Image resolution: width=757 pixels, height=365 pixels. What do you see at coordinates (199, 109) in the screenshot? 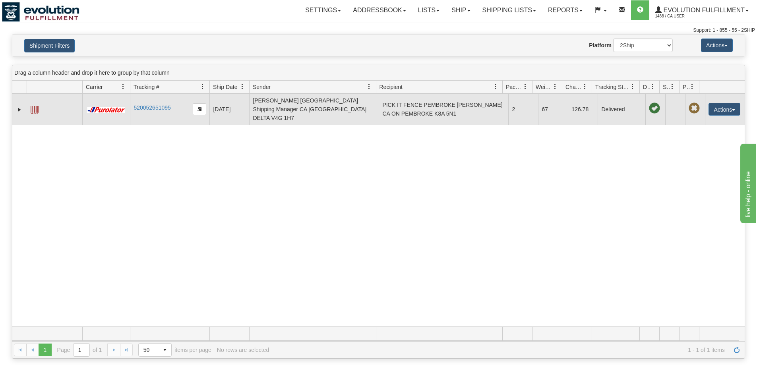
I see `button: Copy to clipboard` at bounding box center [199, 109].